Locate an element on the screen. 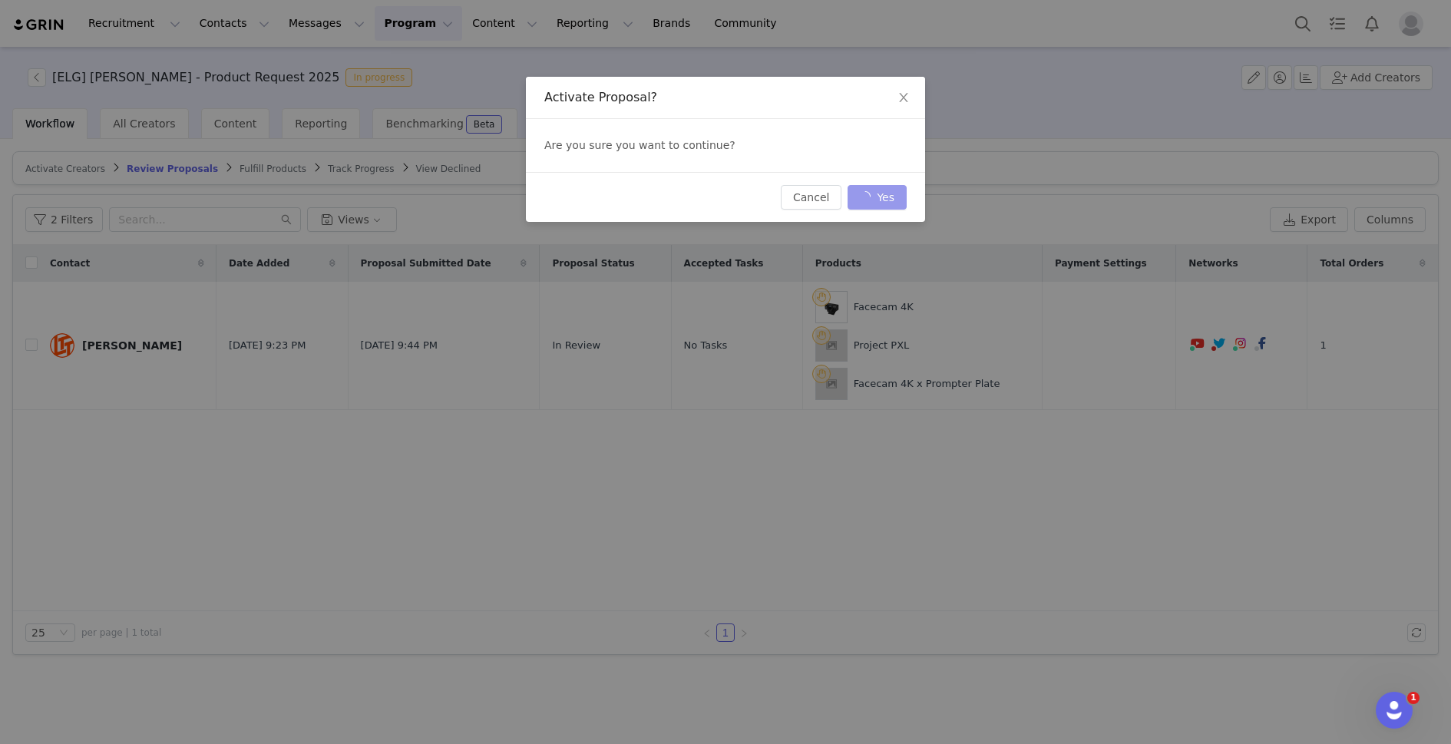 The width and height of the screenshot is (1451, 744). i: icon: close is located at coordinates (904, 98).